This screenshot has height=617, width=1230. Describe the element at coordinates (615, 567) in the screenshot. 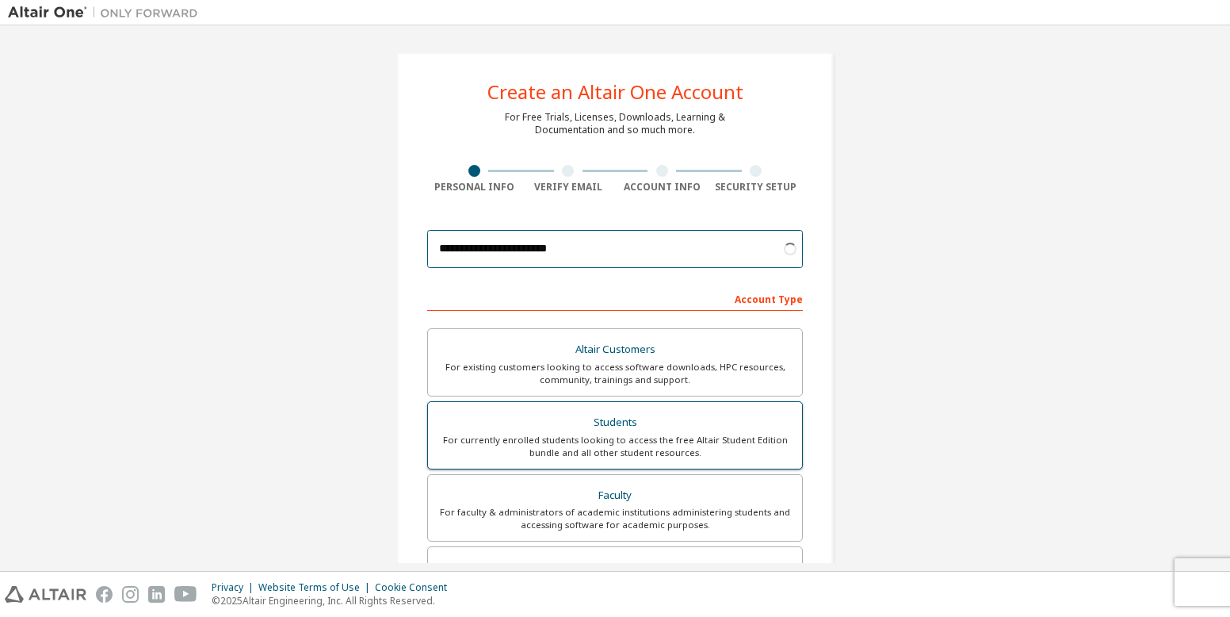

I see `div: Everyone else` at that location.